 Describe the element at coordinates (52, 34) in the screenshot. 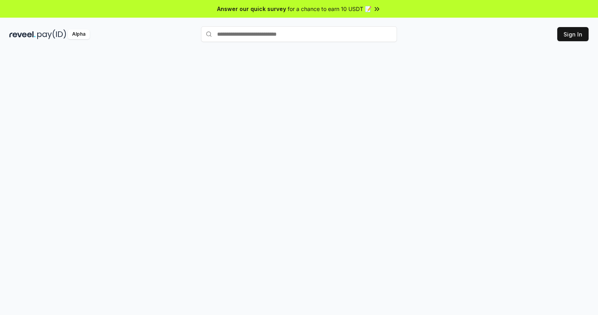

I see `img: pay_id` at that location.